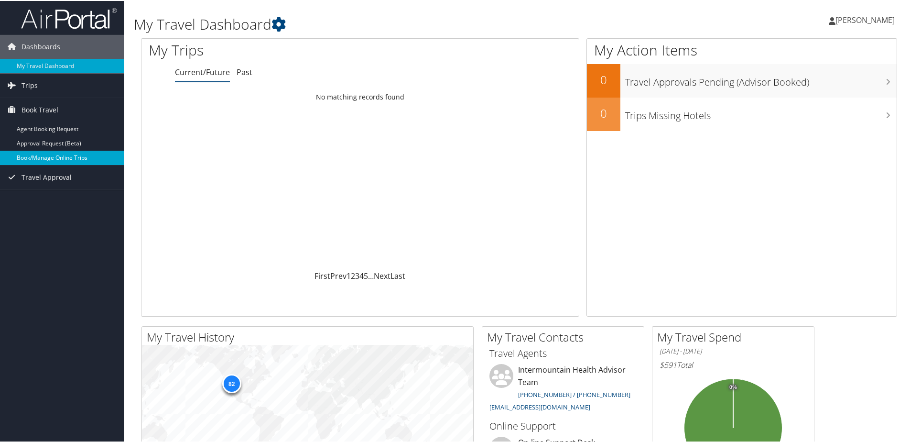  What do you see at coordinates (360, 96) in the screenshot?
I see `td: No matching records found` at bounding box center [360, 96].